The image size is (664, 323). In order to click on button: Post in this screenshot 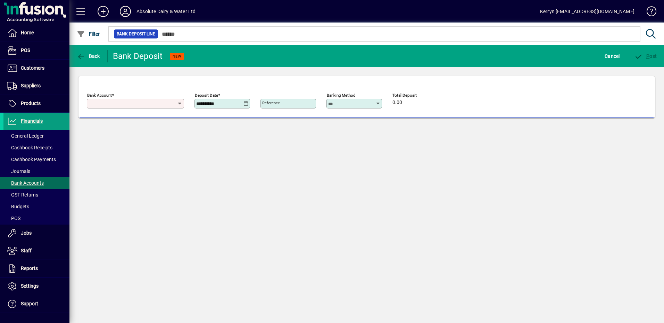, I will do `click(645, 56)`.